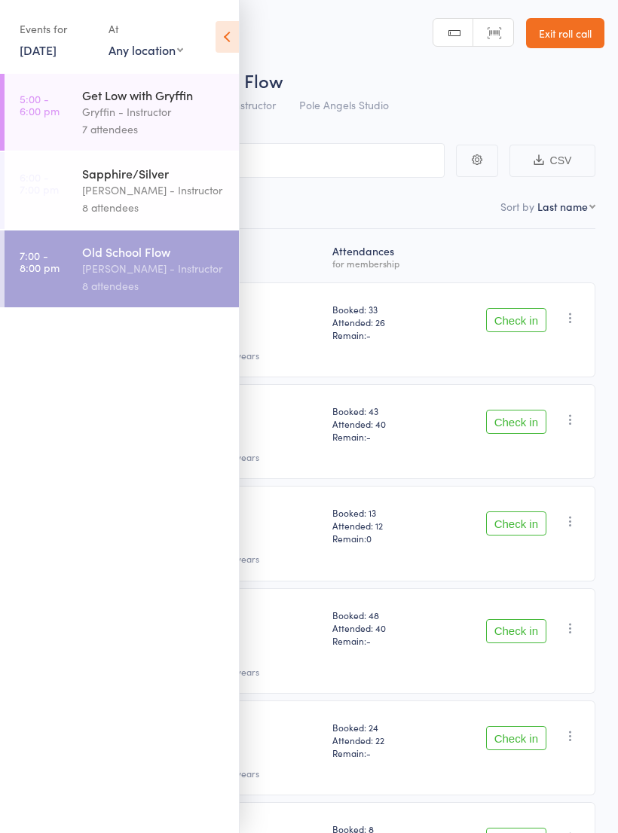  What do you see at coordinates (154, 129) in the screenshot?
I see `div: 7 attendees` at bounding box center [154, 129].